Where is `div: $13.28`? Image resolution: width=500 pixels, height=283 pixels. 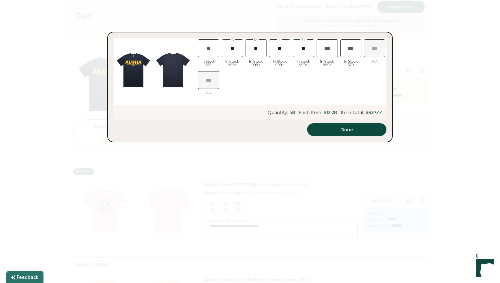
div: $13.28 is located at coordinates (330, 112).